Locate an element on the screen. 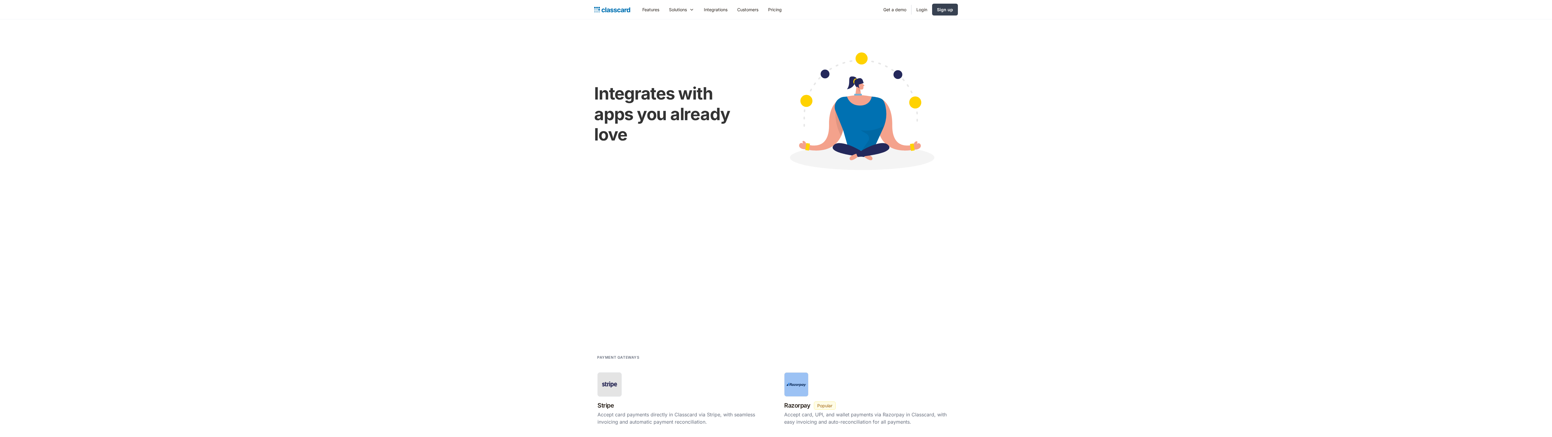  h3: Stripe is located at coordinates (606, 405).